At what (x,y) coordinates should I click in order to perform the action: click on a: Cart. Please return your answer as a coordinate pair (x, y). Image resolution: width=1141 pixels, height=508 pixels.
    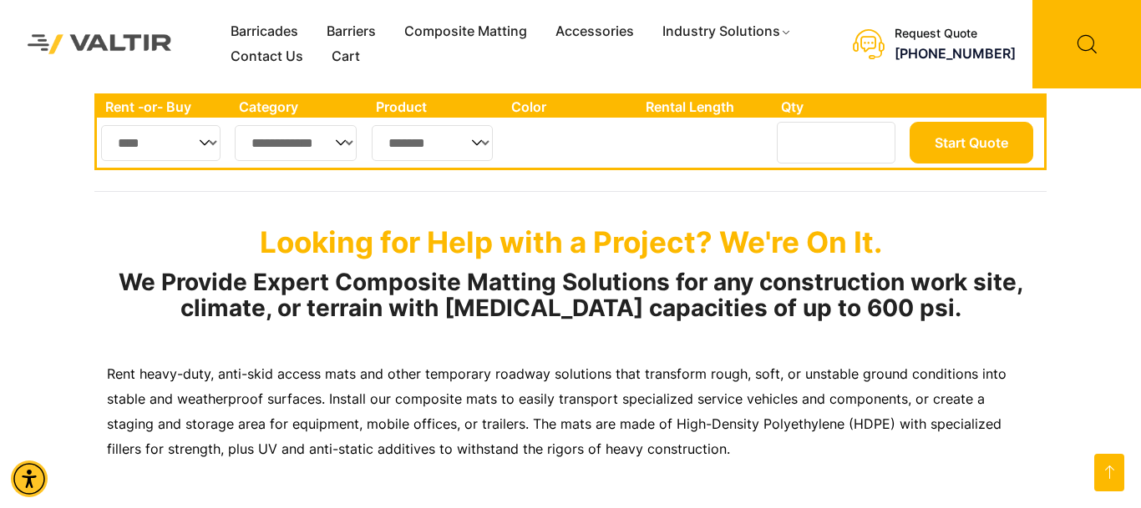
    Looking at the image, I should click on (346, 57).